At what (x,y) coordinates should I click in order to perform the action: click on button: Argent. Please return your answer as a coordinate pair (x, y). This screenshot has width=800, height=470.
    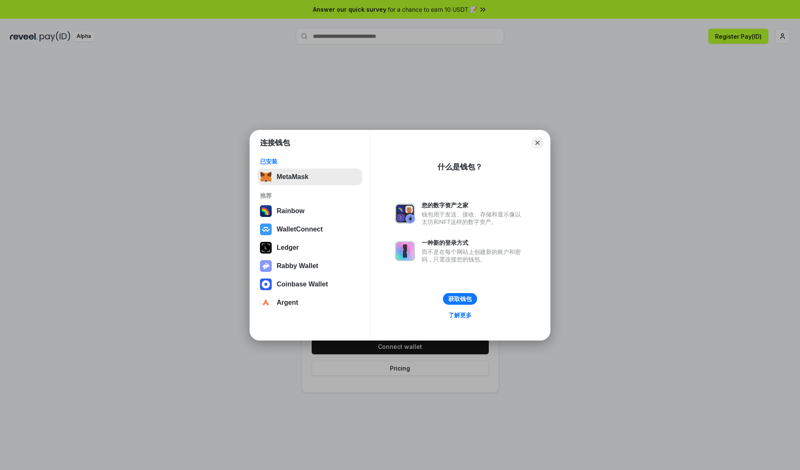
    Looking at the image, I should click on (310, 303).